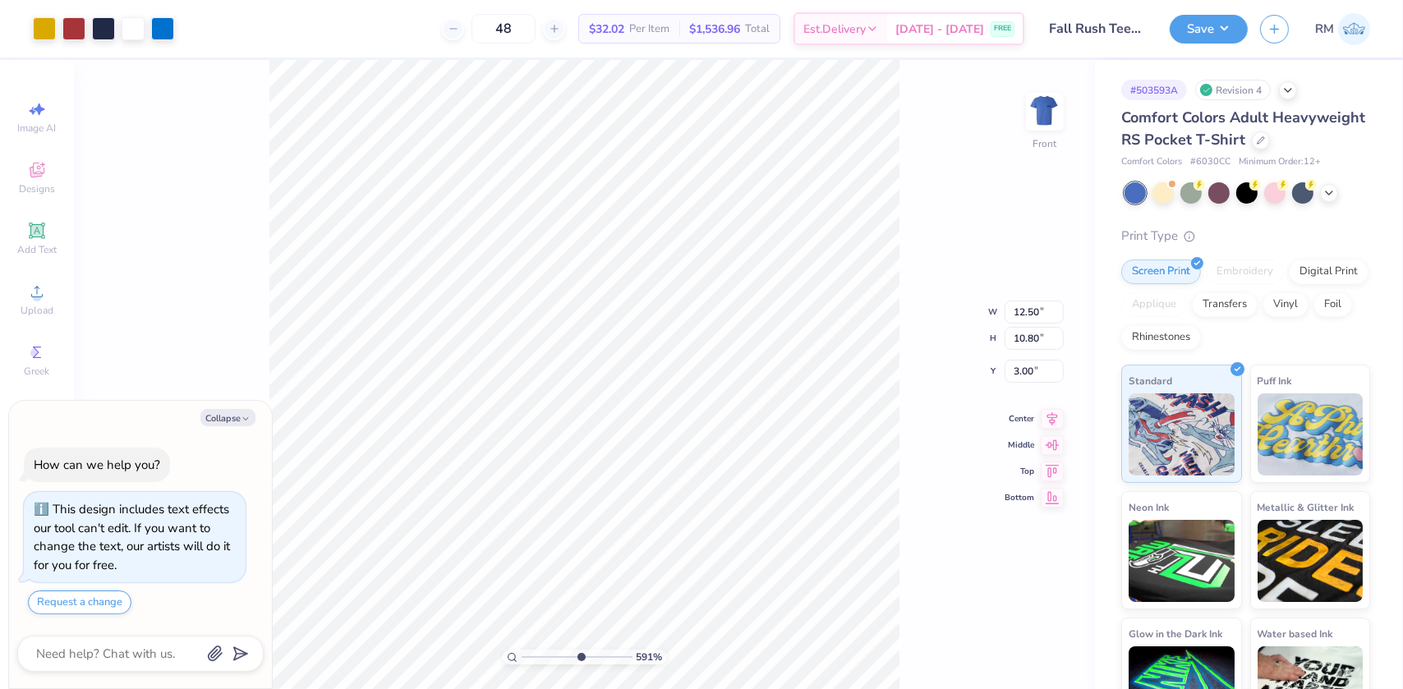 This screenshot has width=1403, height=689. Describe the element at coordinates (1296, 634) in the screenshot. I see `span: Water based Ink` at that location.